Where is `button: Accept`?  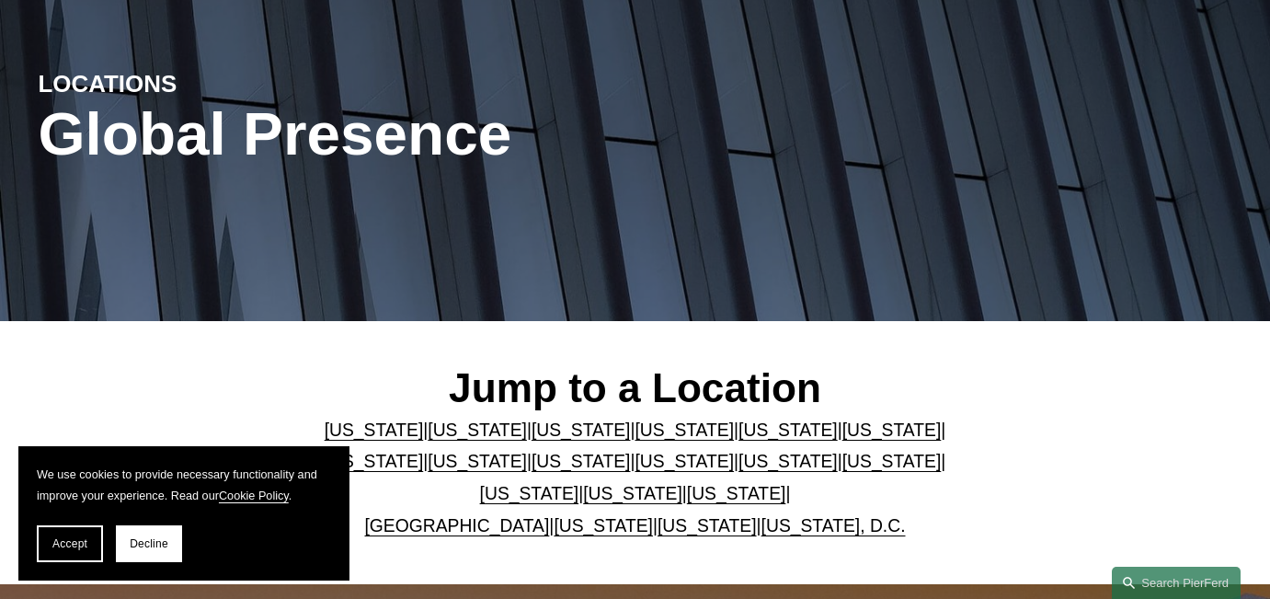
button: Accept is located at coordinates (70, 544).